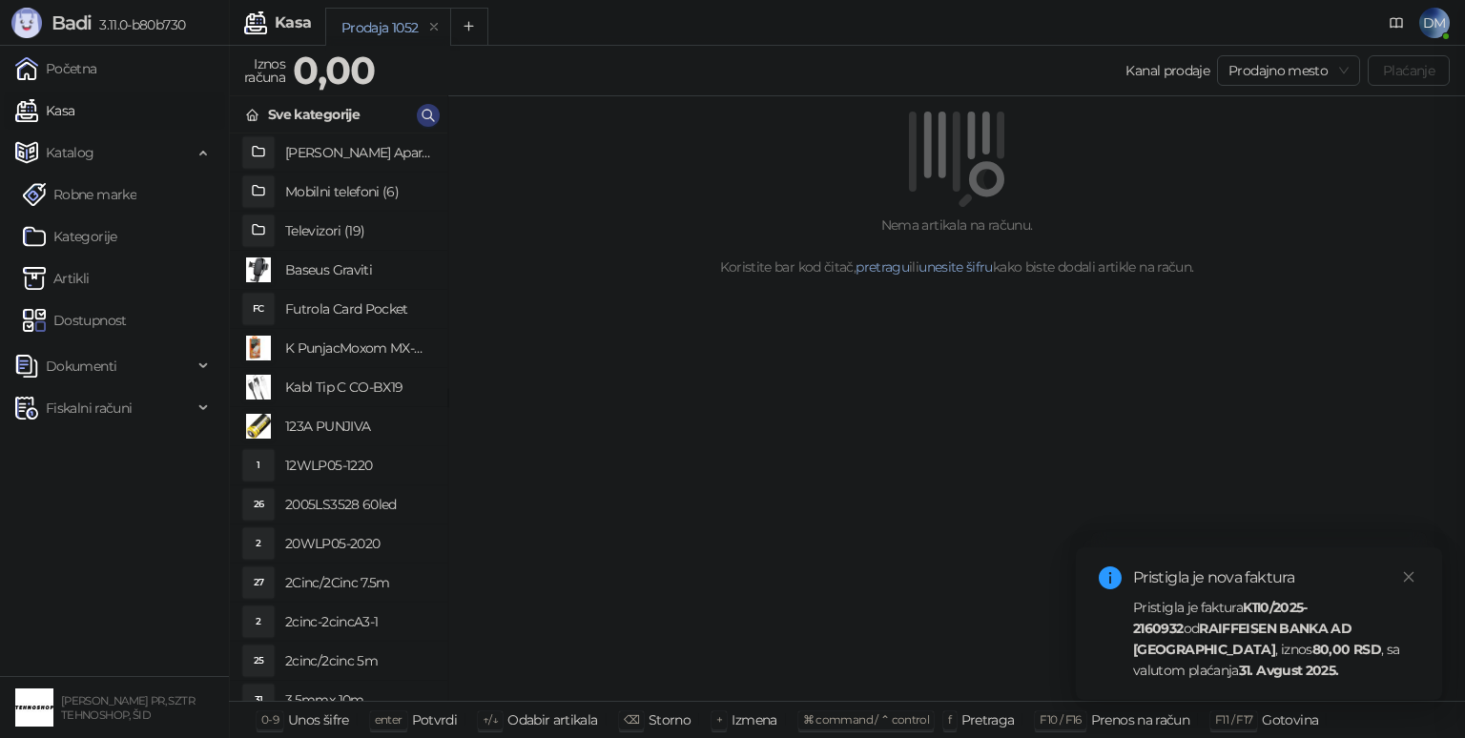  I want to click on div: Pristigla je faktura od , iznos , sa valutom plaćanja, so click(1276, 639).